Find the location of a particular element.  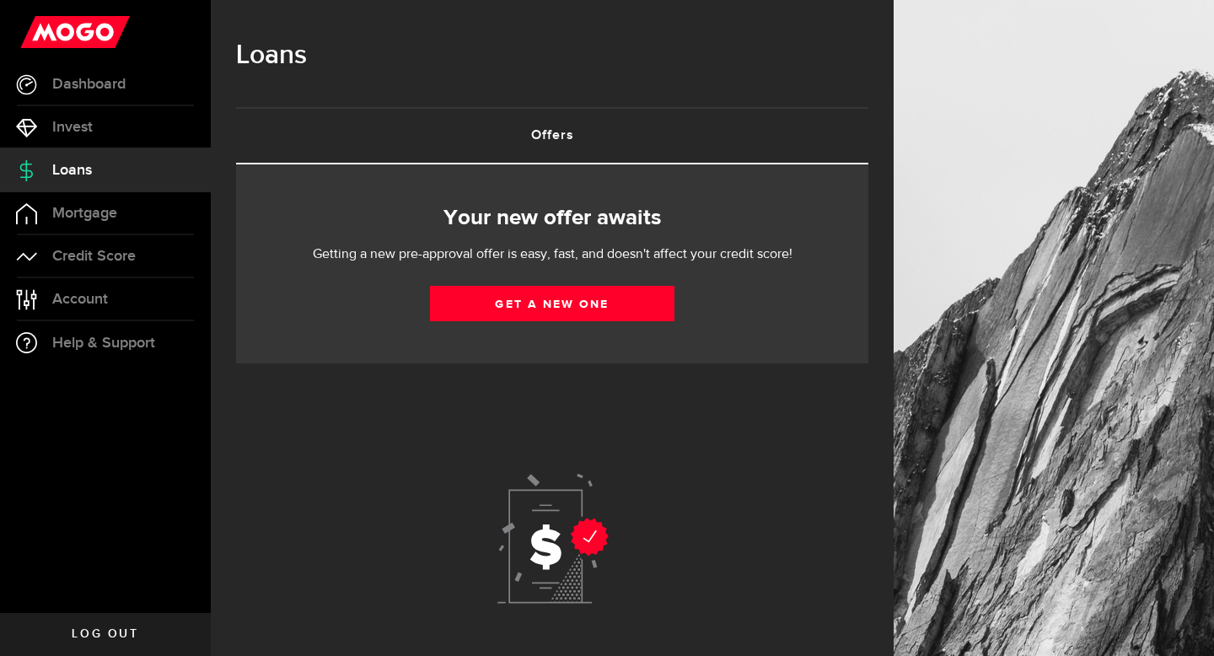

h2: Your new offer awaits is located at coordinates (552, 218).